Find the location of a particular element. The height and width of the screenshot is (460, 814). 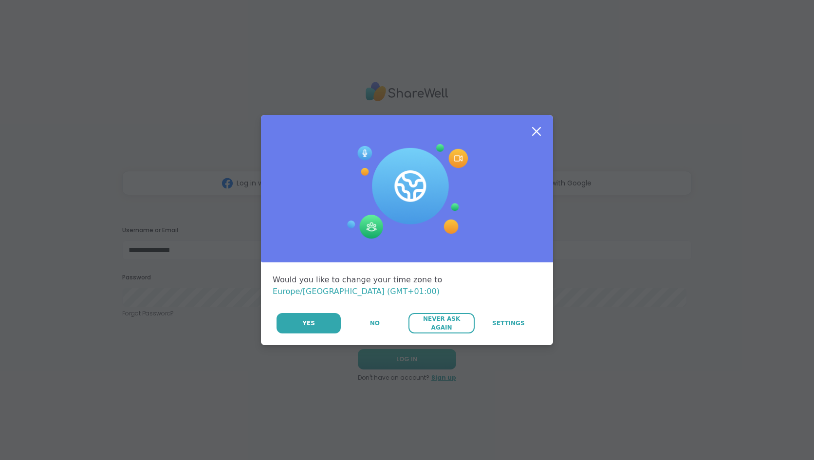

span: Settings is located at coordinates (508, 323).